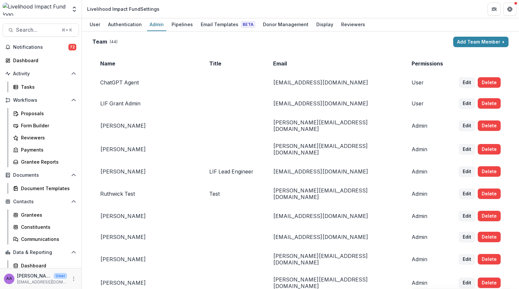 Image resolution: width=519 pixels, height=289 pixels. I want to click on button: Open Workflows, so click(41, 100).